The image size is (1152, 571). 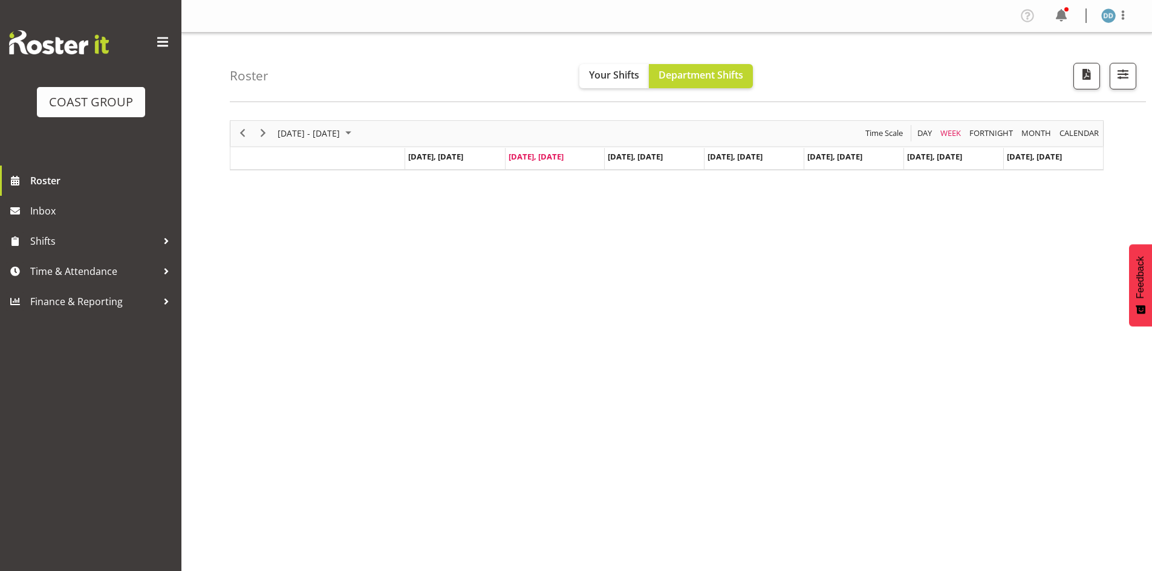 What do you see at coordinates (666, 145) in the screenshot?
I see `div: Timeline Week of August 19, 2025` at bounding box center [666, 145].